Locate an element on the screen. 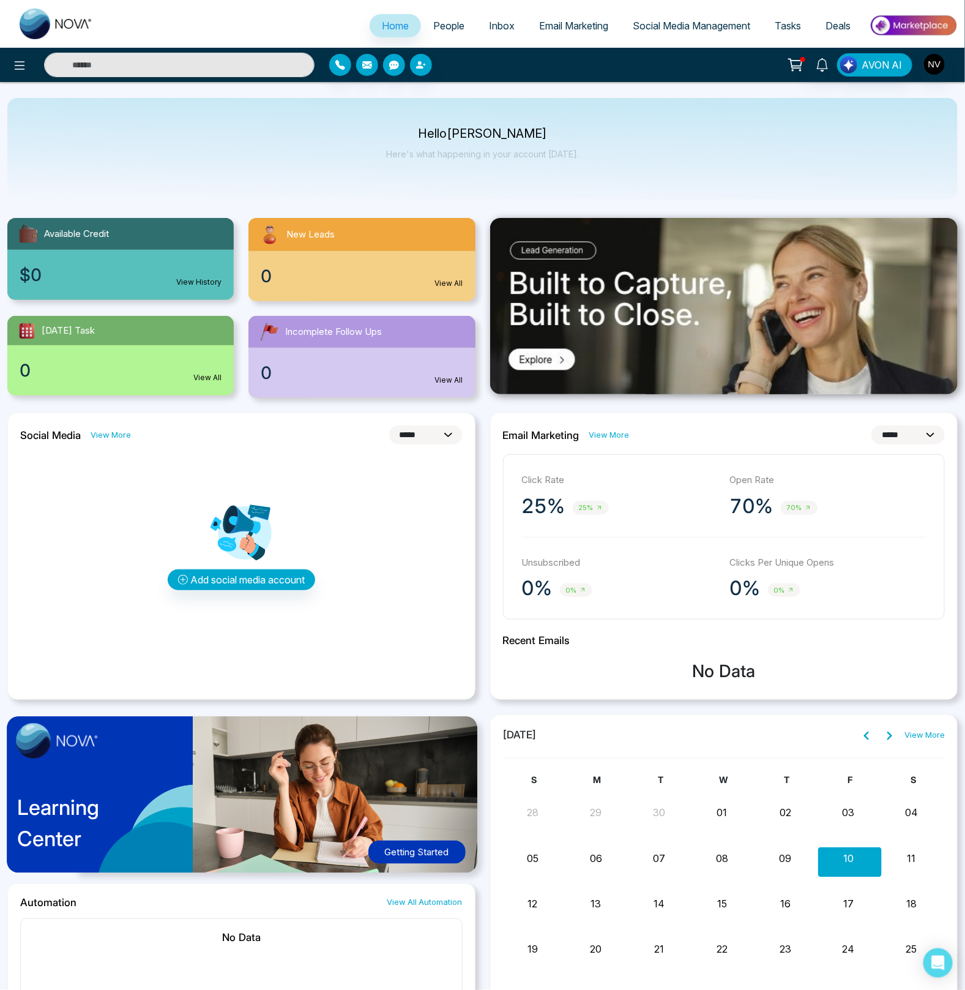 The image size is (965, 990). button: 29 is located at coordinates (595, 812).